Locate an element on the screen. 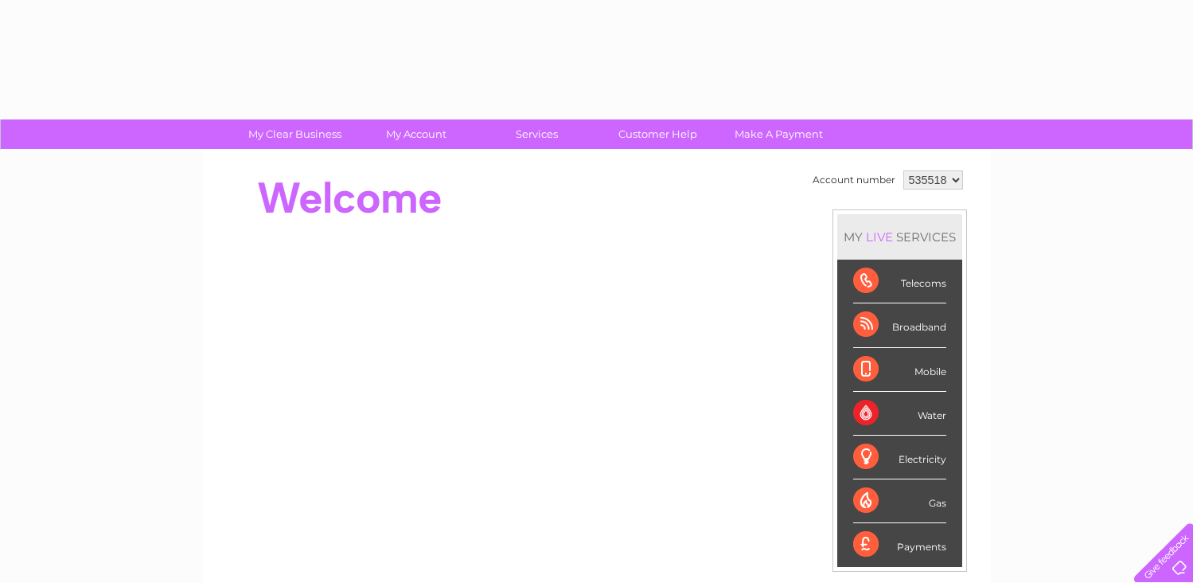 This screenshot has width=1193, height=583. div: Broadband is located at coordinates (899, 325).